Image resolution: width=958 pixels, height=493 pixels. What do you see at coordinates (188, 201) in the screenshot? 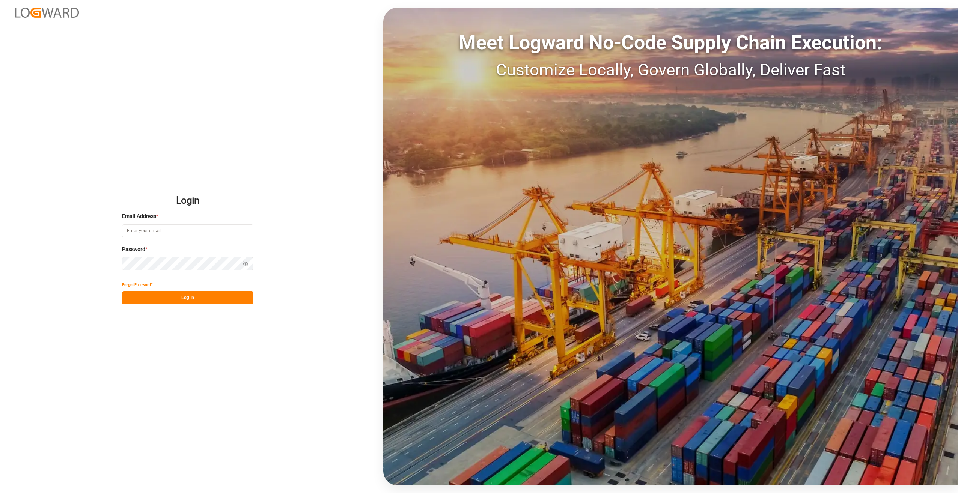
I see `h2: Login` at bounding box center [188, 201].